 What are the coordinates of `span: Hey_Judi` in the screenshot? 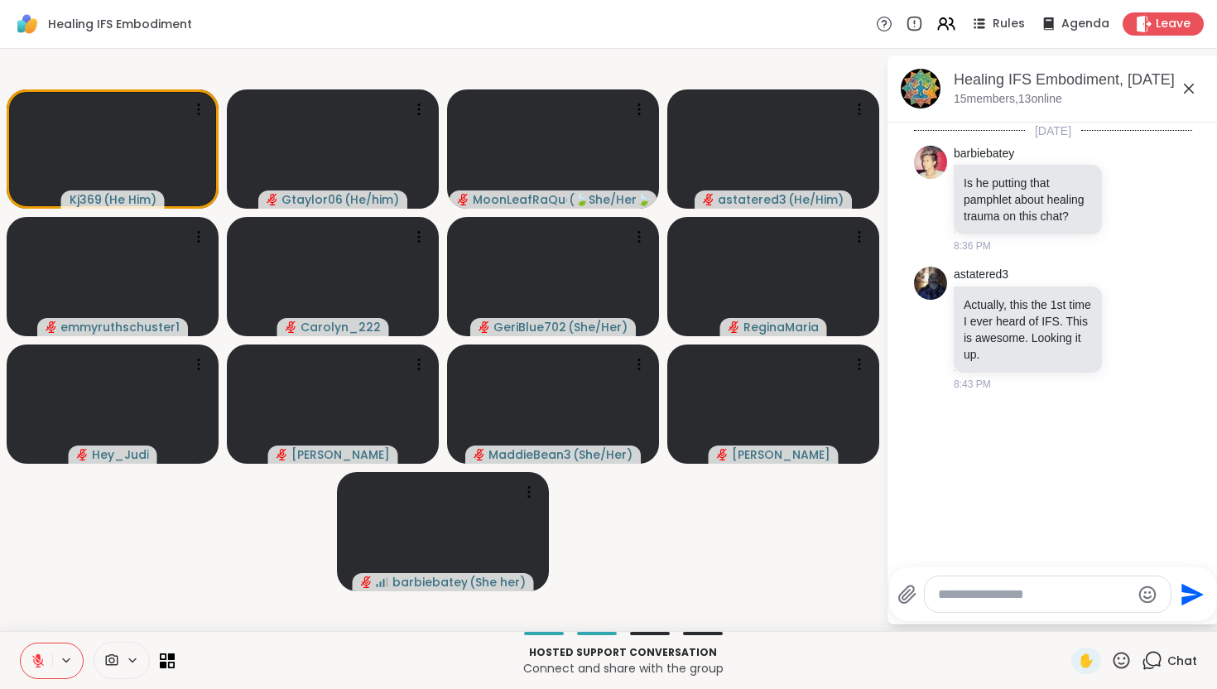 It's located at (120, 454).